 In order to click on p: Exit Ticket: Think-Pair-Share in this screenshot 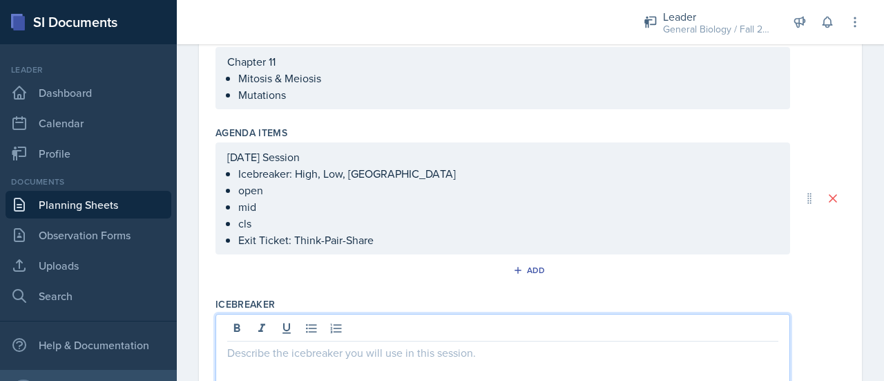, I will do `click(508, 240)`.